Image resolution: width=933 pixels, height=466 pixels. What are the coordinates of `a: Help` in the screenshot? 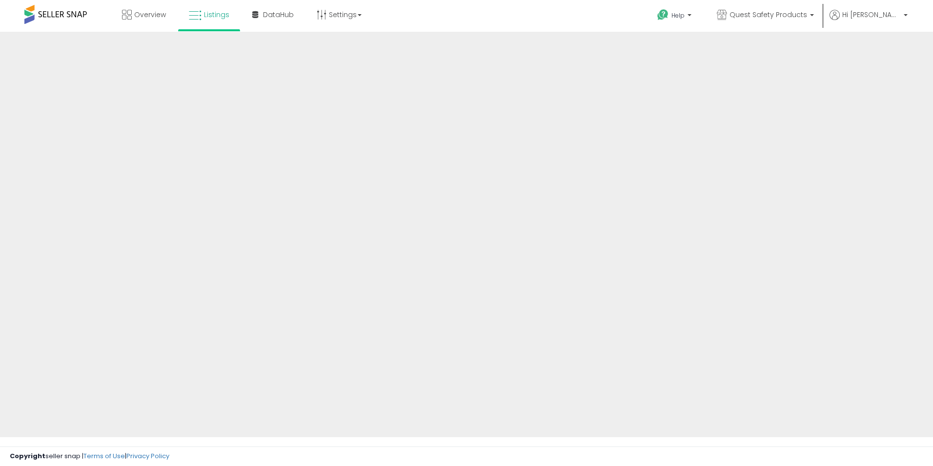 It's located at (676, 17).